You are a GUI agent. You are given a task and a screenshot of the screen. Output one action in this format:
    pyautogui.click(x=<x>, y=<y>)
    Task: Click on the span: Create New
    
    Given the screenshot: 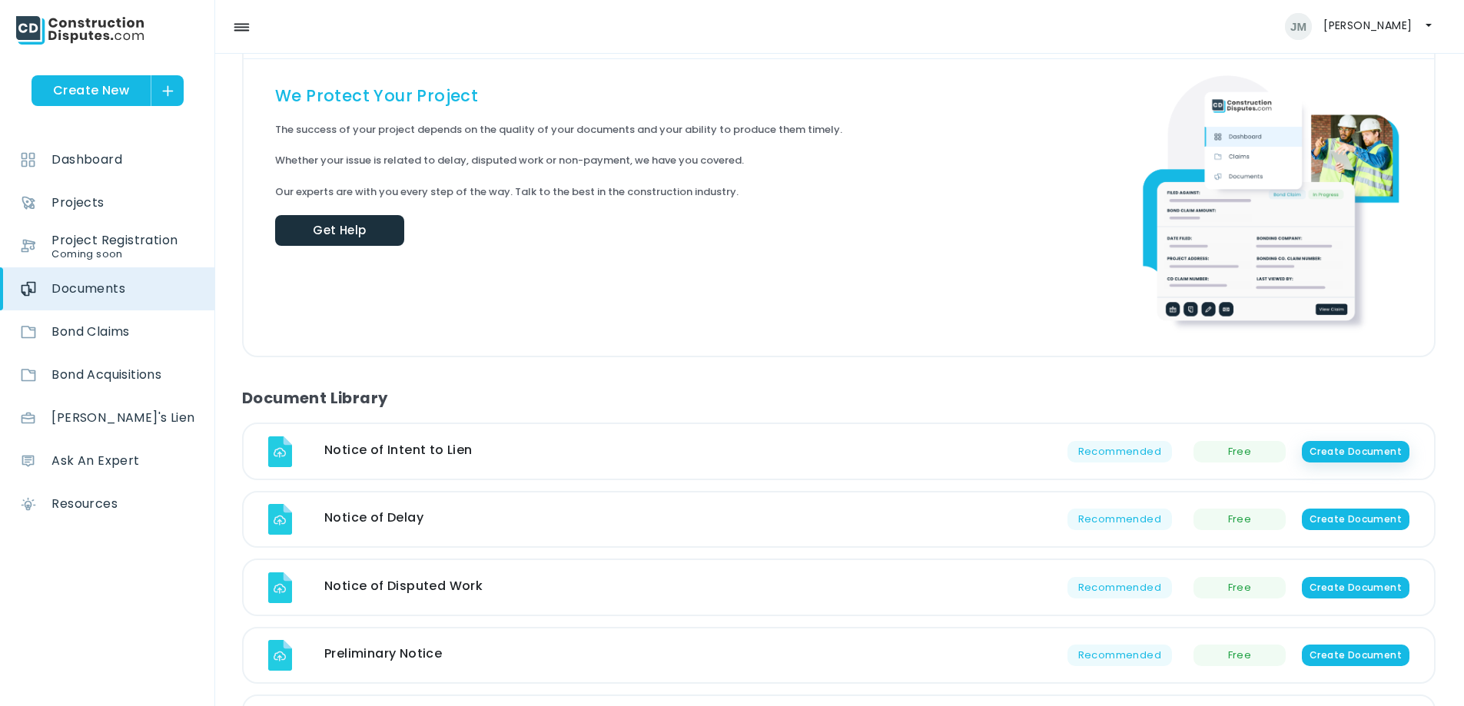 What is the action you would take?
    pyautogui.click(x=91, y=91)
    